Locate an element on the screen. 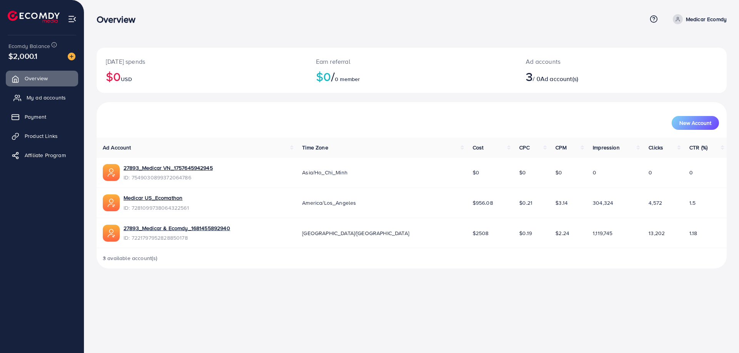  span: USD is located at coordinates (126, 79).